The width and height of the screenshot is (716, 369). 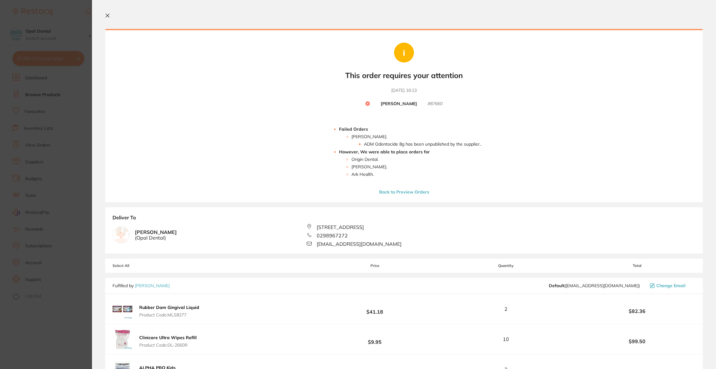 I want to click on button: Back to Preview Orders, so click(x=404, y=192).